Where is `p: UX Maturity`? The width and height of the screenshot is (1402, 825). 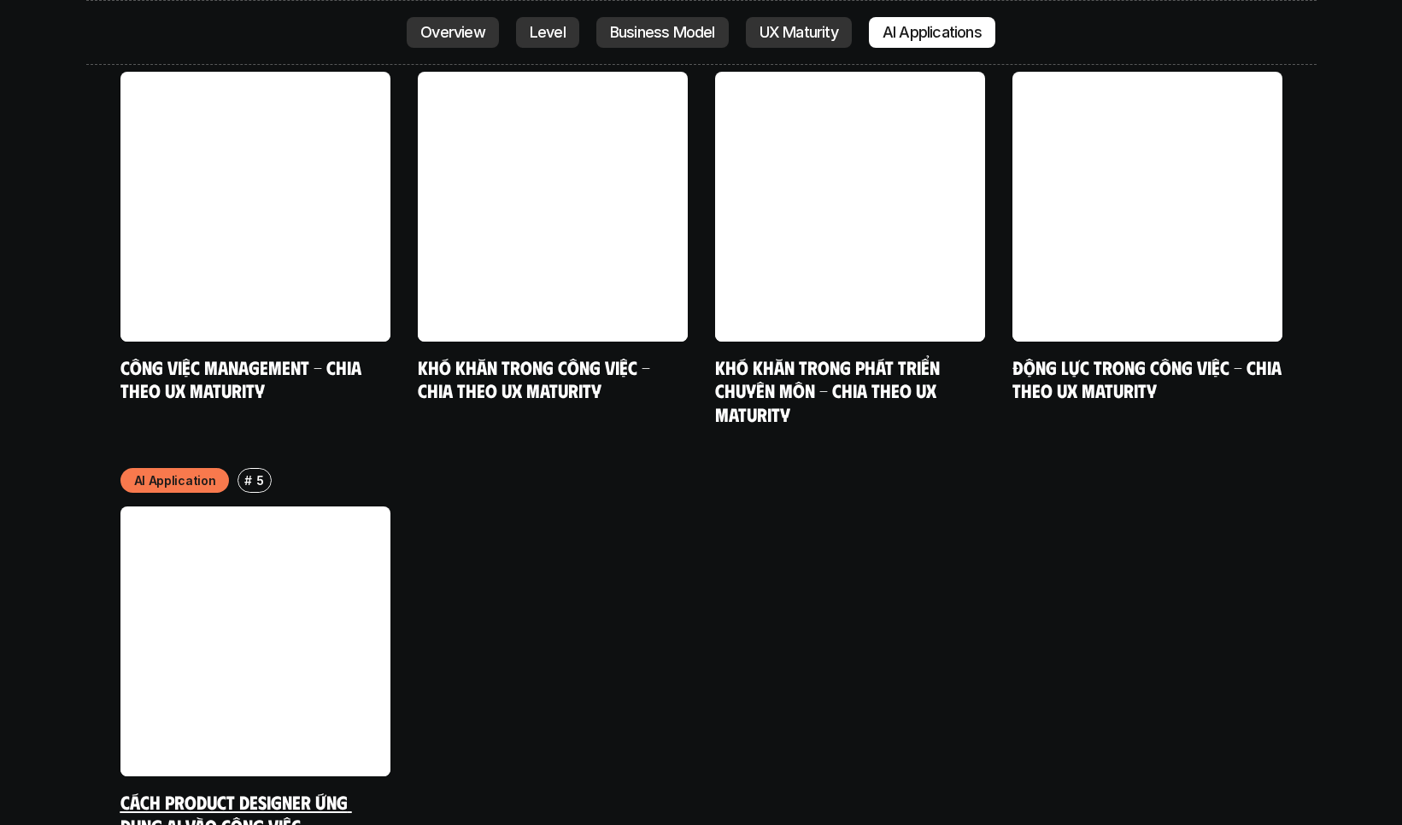
p: UX Maturity is located at coordinates (799, 32).